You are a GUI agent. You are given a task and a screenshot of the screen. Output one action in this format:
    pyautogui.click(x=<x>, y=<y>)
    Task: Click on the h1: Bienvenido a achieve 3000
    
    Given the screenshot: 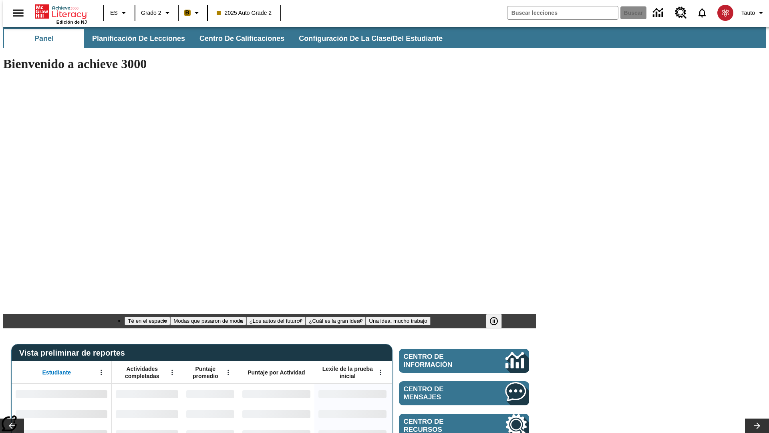 What is the action you would take?
    pyautogui.click(x=270, y=64)
    